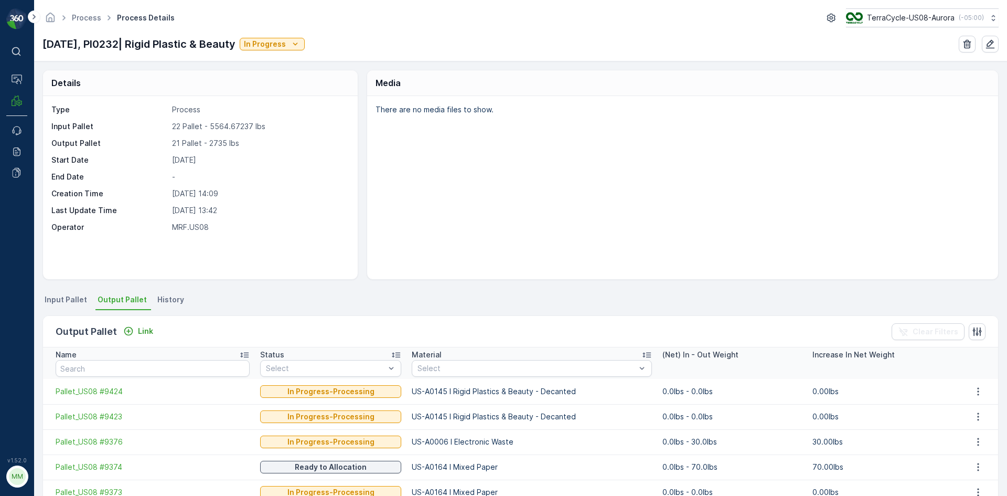  I want to click on p: 70.00lbs, so click(882, 467).